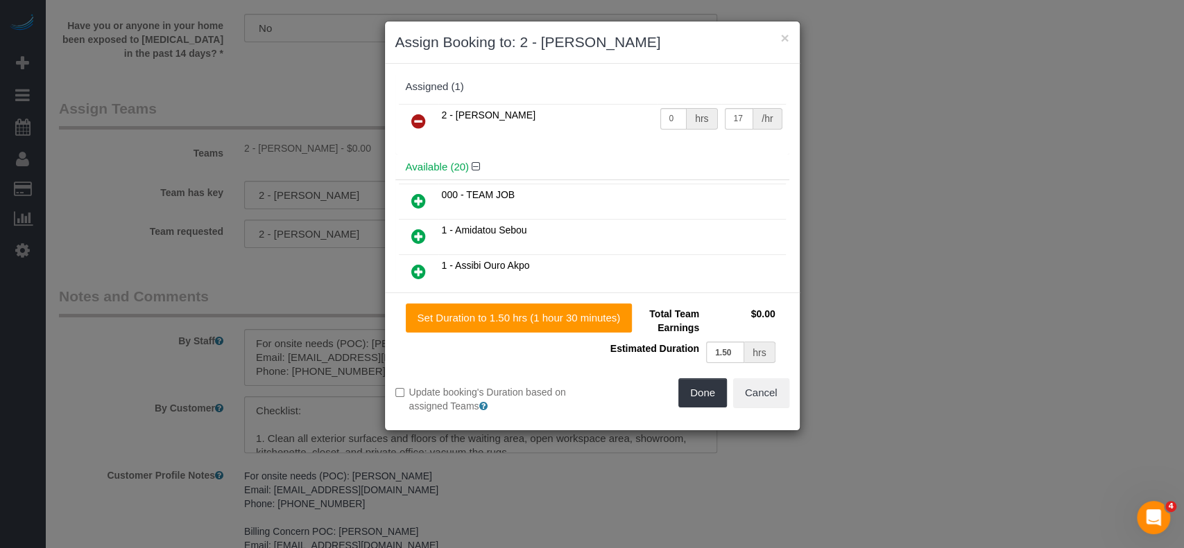 The height and width of the screenshot is (548, 1184). I want to click on label: Update booking's Duration based on assigned Teams, so click(488, 399).